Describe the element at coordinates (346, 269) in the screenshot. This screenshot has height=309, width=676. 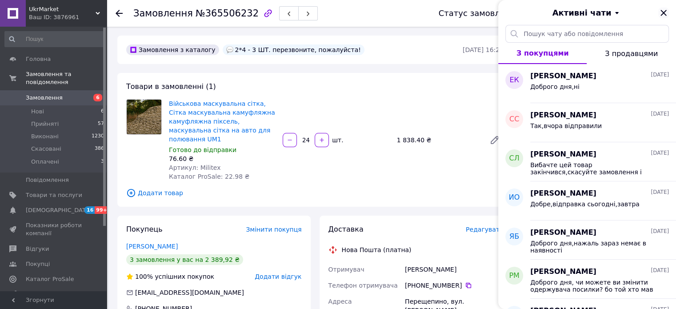
I see `span: Отримувач` at that location.